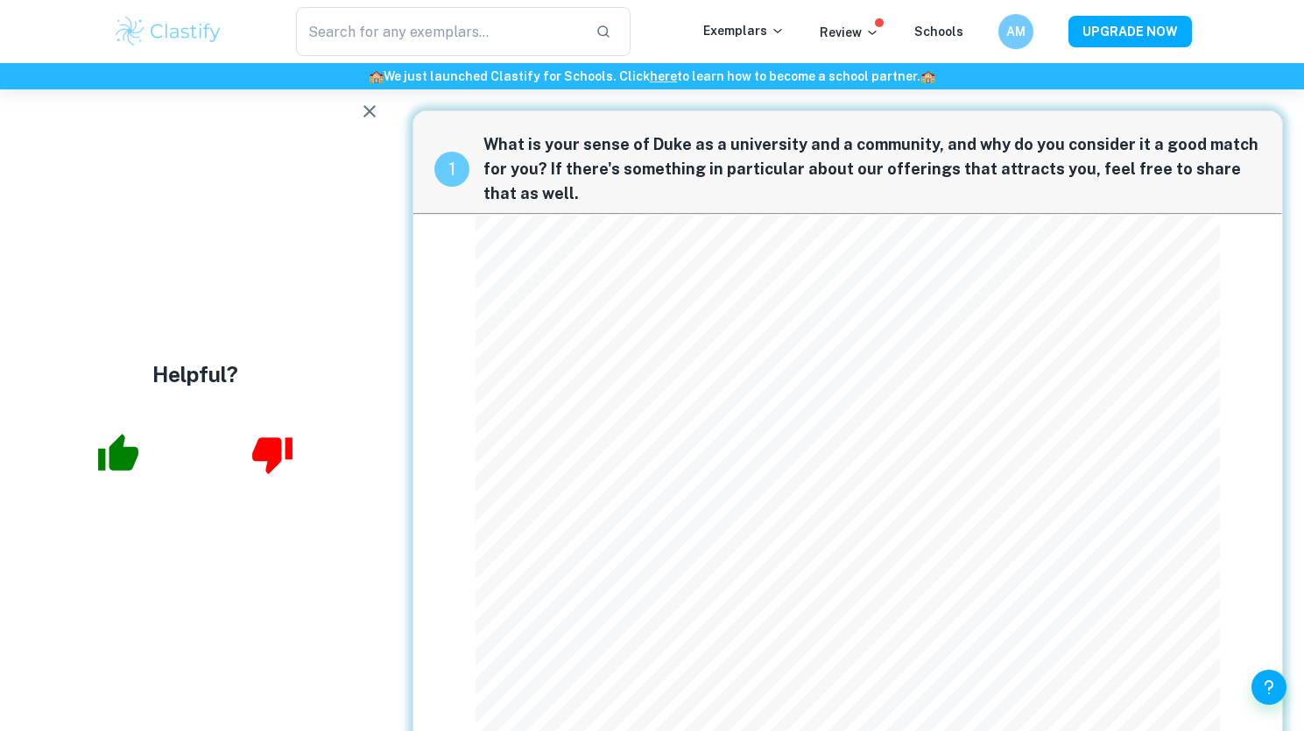 The height and width of the screenshot is (731, 1304). What do you see at coordinates (439, 32) in the screenshot?
I see `input: Search for any exemplars...` at bounding box center [439, 32].